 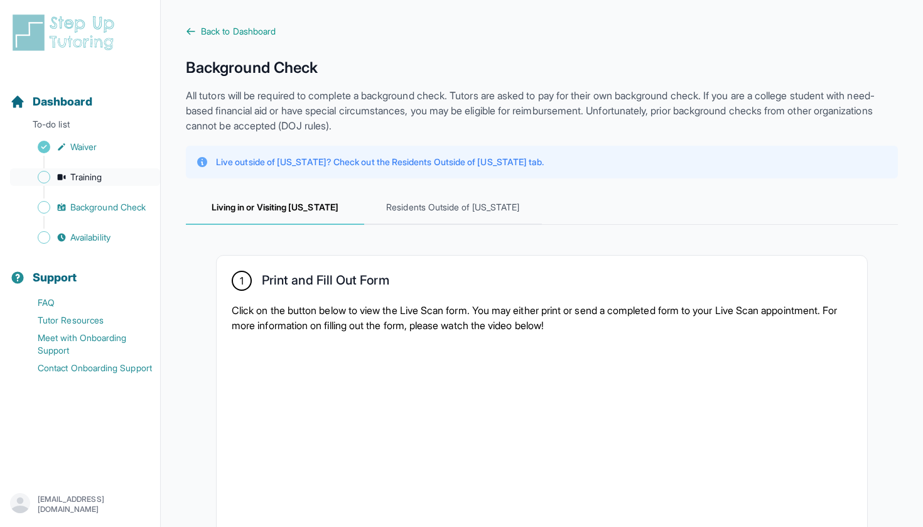 What do you see at coordinates (542, 208) in the screenshot?
I see `nav: Tabs` at bounding box center [542, 208].